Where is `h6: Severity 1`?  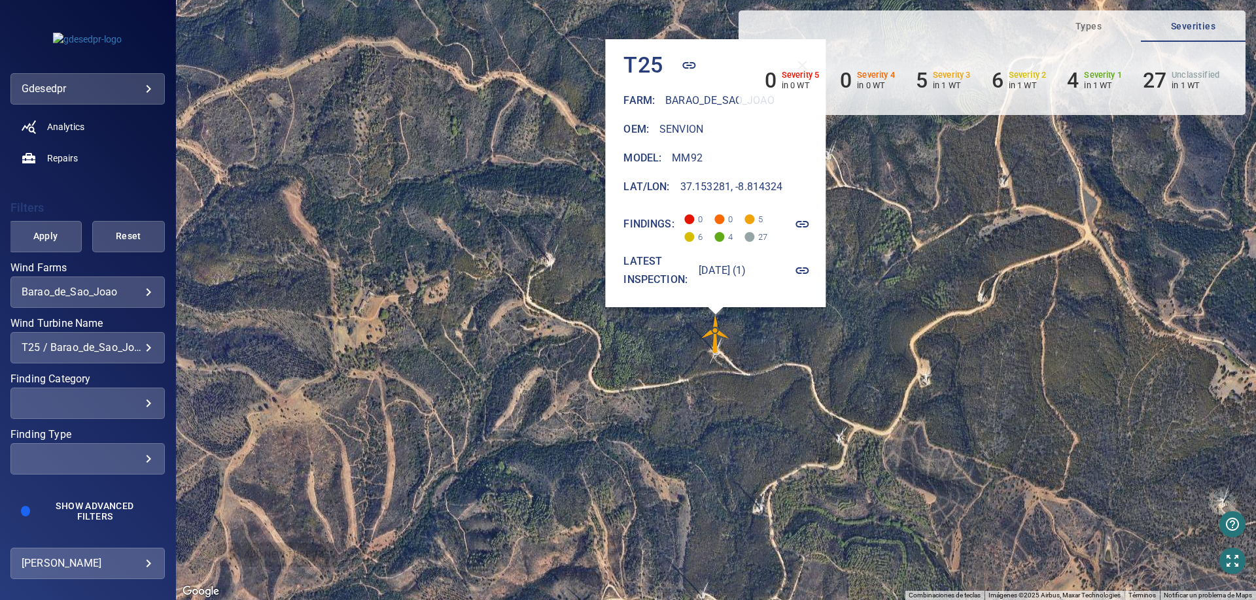 h6: Severity 1 is located at coordinates (1103, 75).